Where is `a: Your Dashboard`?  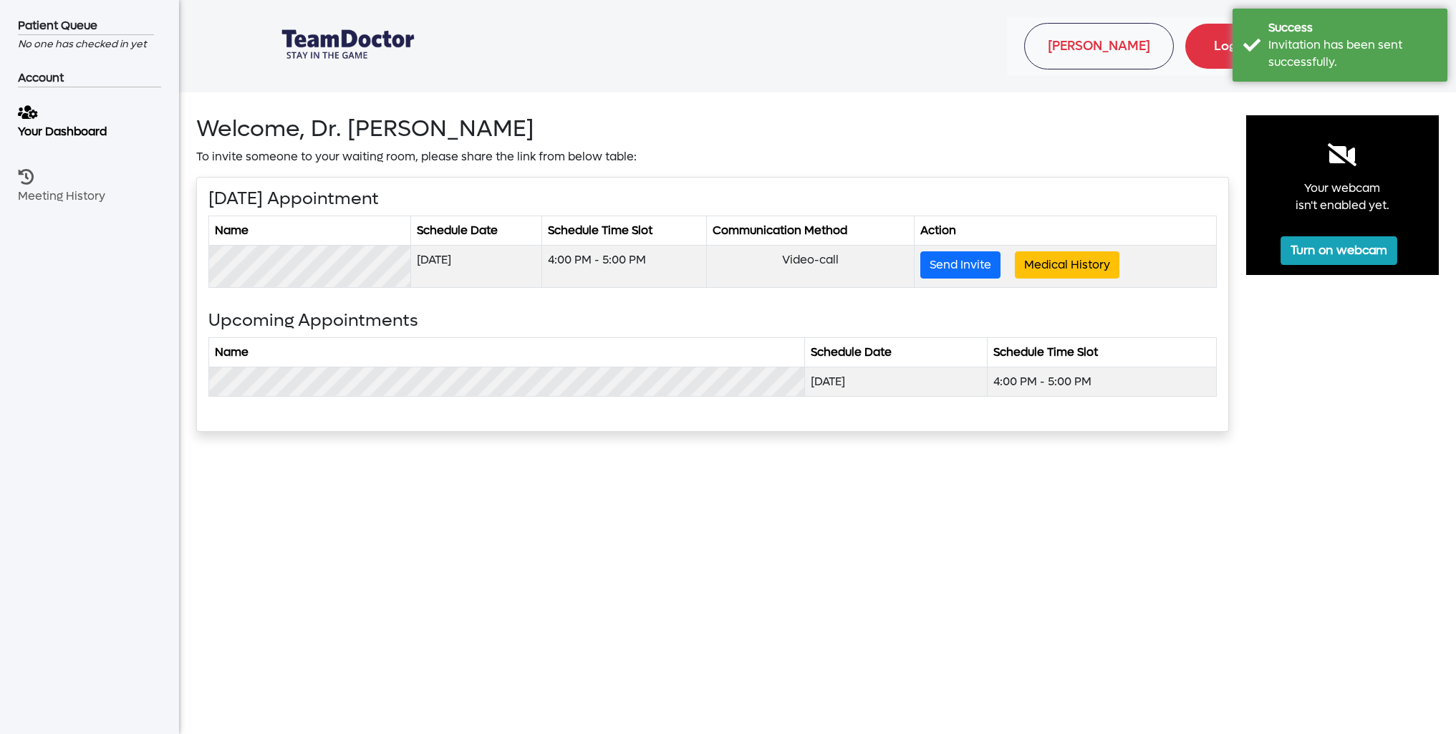 a: Your Dashboard is located at coordinates (90, 114).